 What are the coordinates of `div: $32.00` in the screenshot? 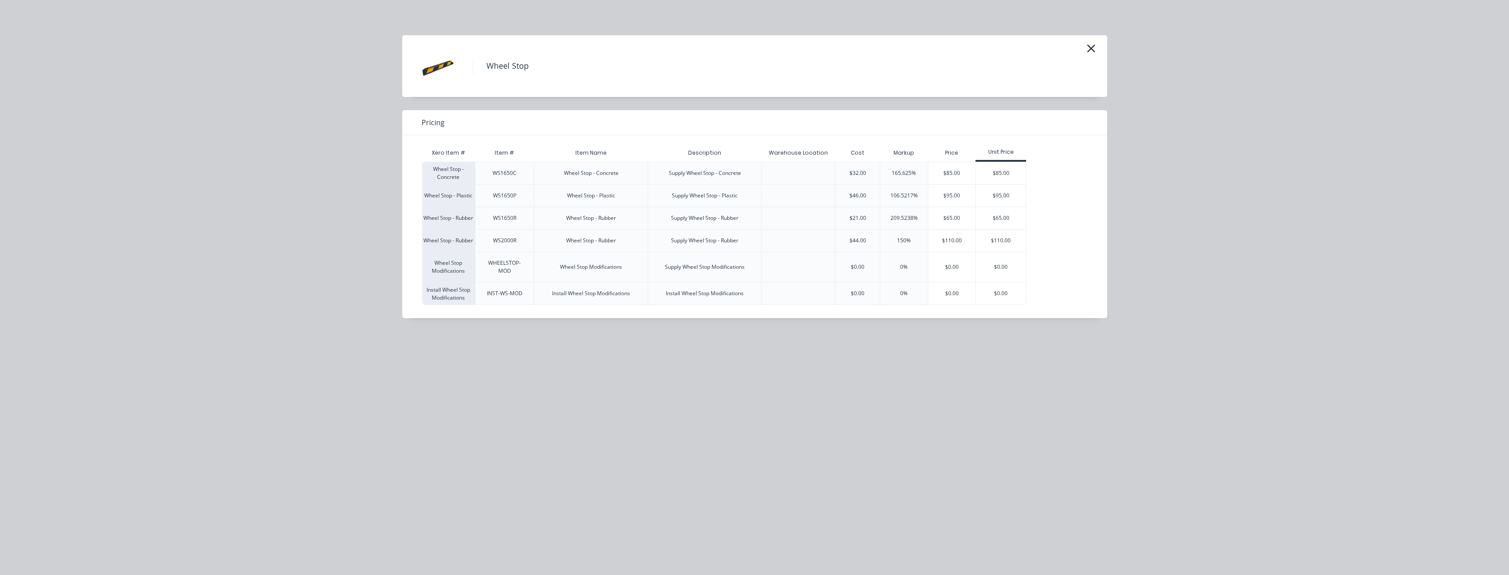 It's located at (858, 173).